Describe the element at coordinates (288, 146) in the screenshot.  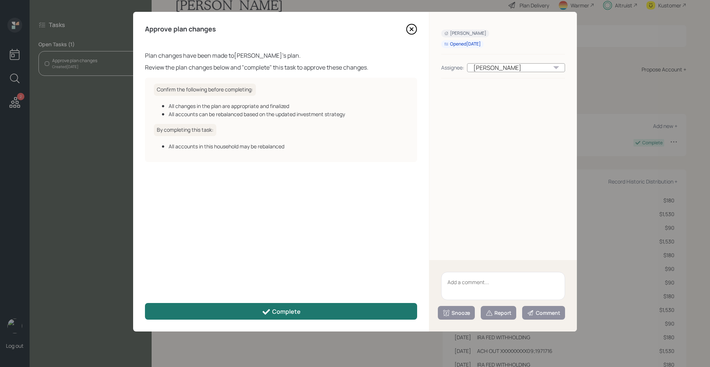
I see `div: All accounts in this household may be rebalanced` at that location.